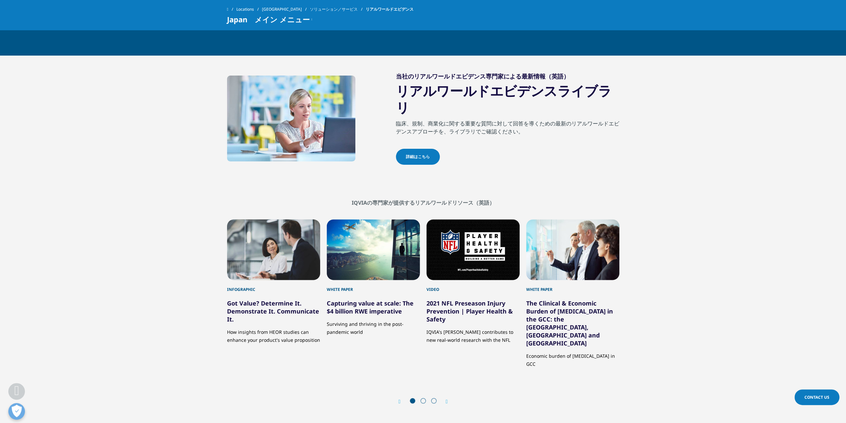  Describe the element at coordinates (373, 325) in the screenshot. I see `p: Surviving and thriving in the post-pandemic world` at that location.